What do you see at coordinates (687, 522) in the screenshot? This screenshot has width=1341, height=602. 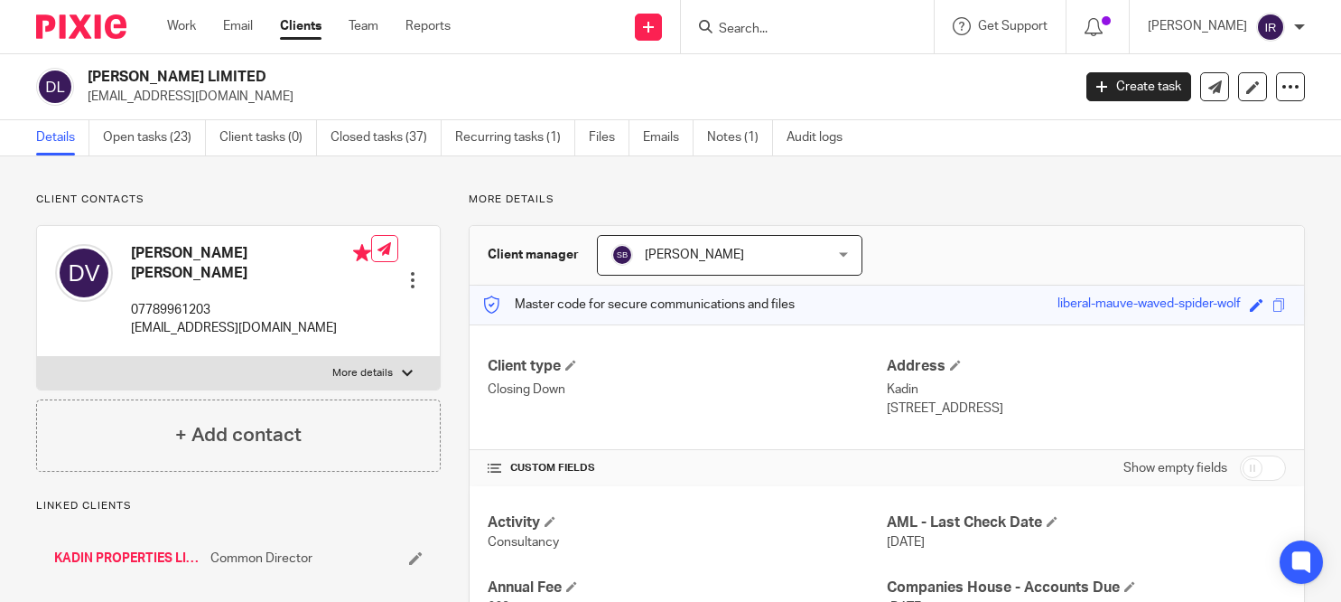 I see `h4: Activity` at bounding box center [687, 522].